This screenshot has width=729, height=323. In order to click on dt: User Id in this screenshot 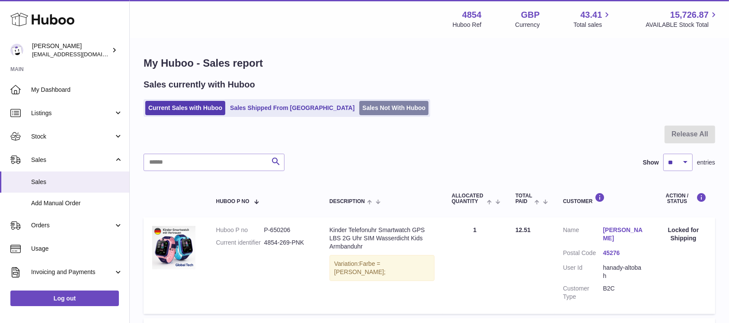, I will do `click(583, 272)`.